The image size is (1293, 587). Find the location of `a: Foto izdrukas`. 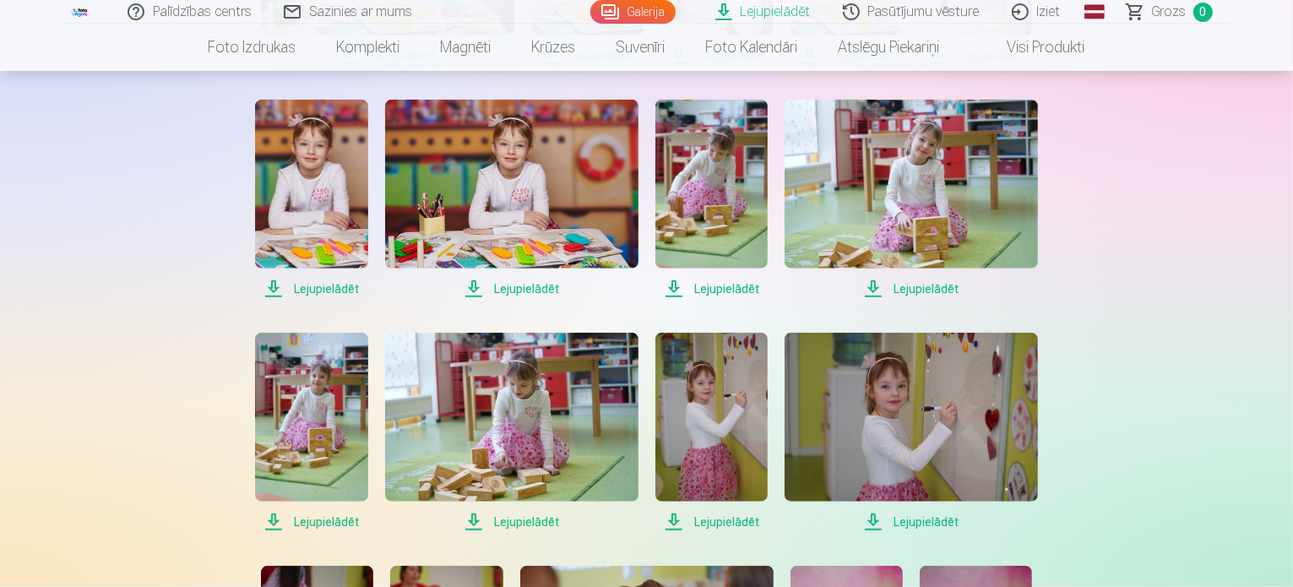

a: Foto izdrukas is located at coordinates (253, 47).